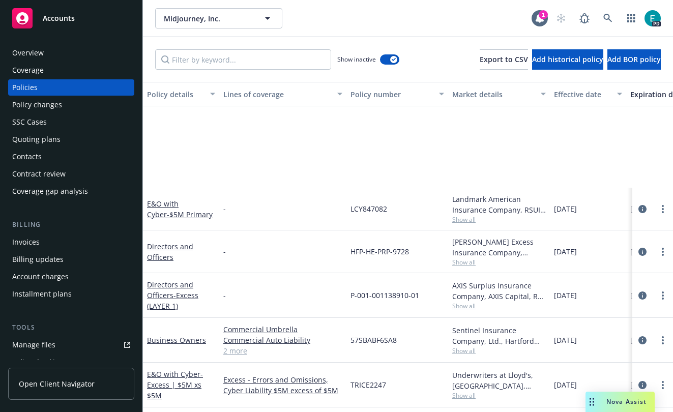 Image resolution: width=673 pixels, height=412 pixels. Describe the element at coordinates (493, 94) in the screenshot. I see `div: Market details` at that location.